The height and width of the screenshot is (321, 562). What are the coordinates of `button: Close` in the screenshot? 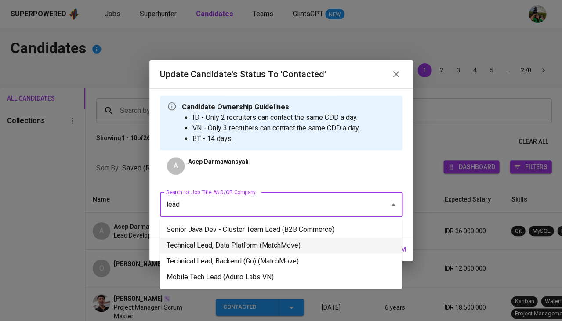 It's located at (393, 205).